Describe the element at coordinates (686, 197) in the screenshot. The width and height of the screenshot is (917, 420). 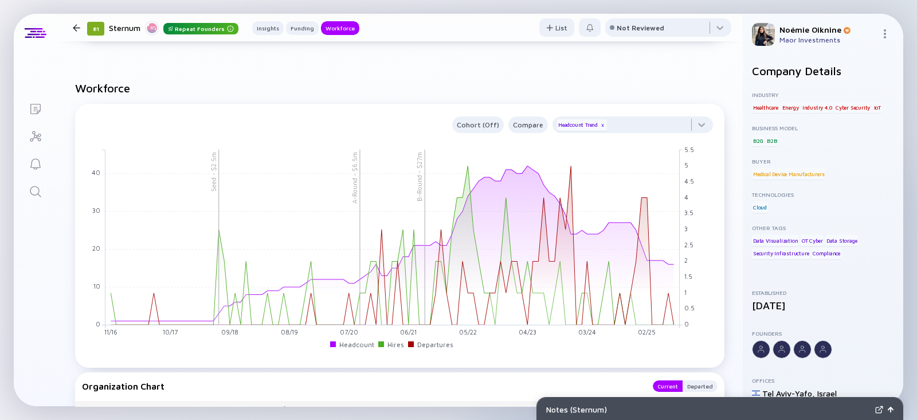
I see `tspan: 4` at that location.